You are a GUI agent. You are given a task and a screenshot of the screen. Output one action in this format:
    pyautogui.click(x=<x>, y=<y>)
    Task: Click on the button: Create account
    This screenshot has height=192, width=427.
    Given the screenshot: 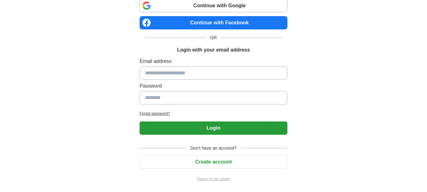 What is the action you would take?
    pyautogui.click(x=213, y=162)
    